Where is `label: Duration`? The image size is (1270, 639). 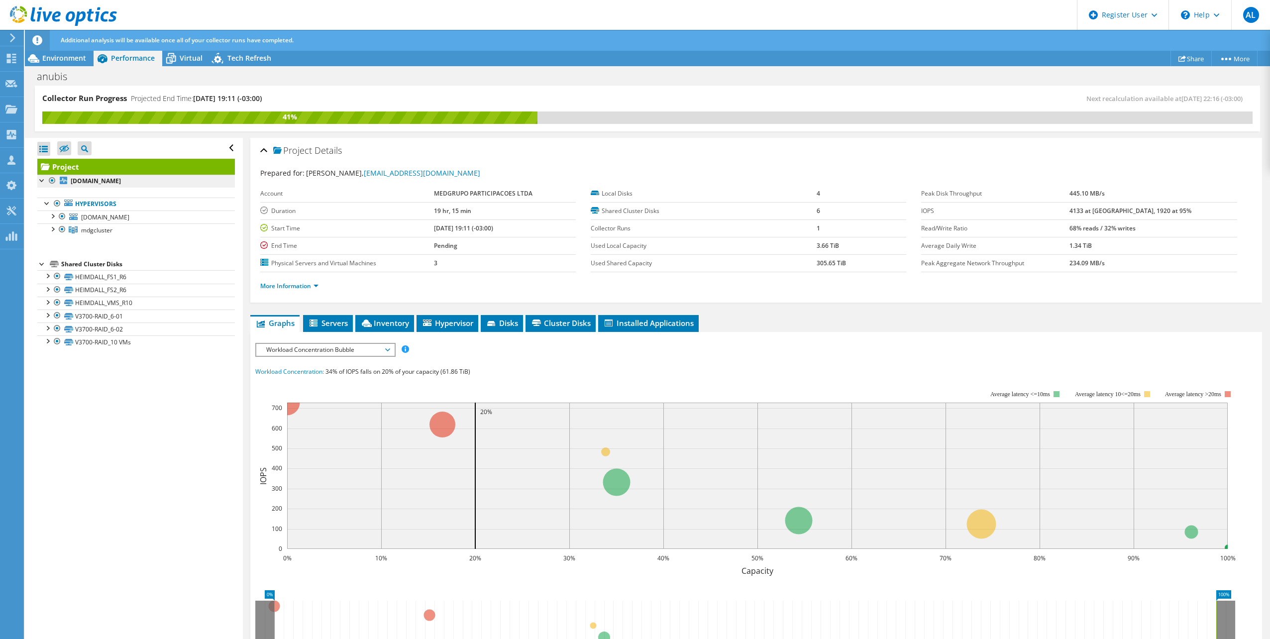
label: Duration is located at coordinates (347, 211).